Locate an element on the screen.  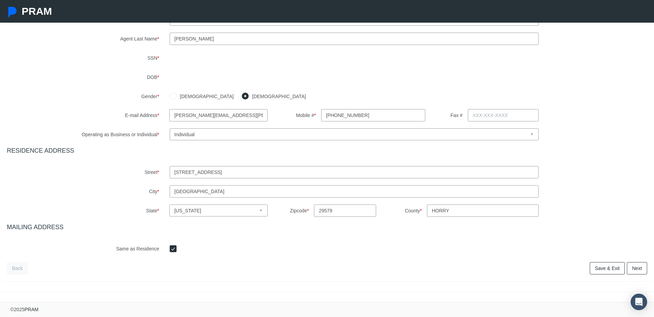
div: © 2025 is located at coordinates (24, 310).